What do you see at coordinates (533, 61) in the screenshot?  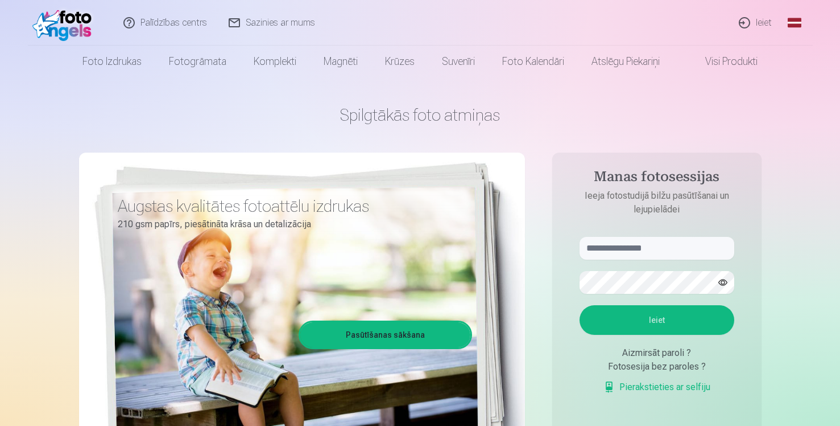 I see `a: Foto kalendāri` at bounding box center [533, 61].